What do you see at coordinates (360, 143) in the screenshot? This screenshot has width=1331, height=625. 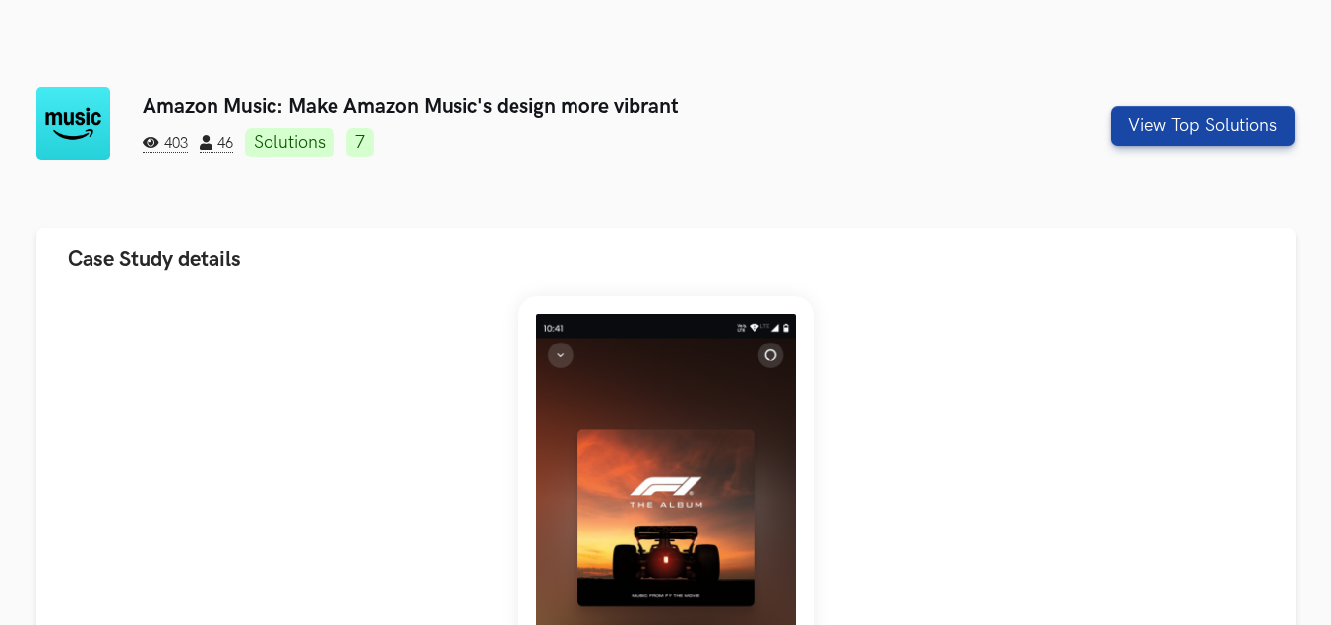 I see `a: 7` at bounding box center [360, 143].